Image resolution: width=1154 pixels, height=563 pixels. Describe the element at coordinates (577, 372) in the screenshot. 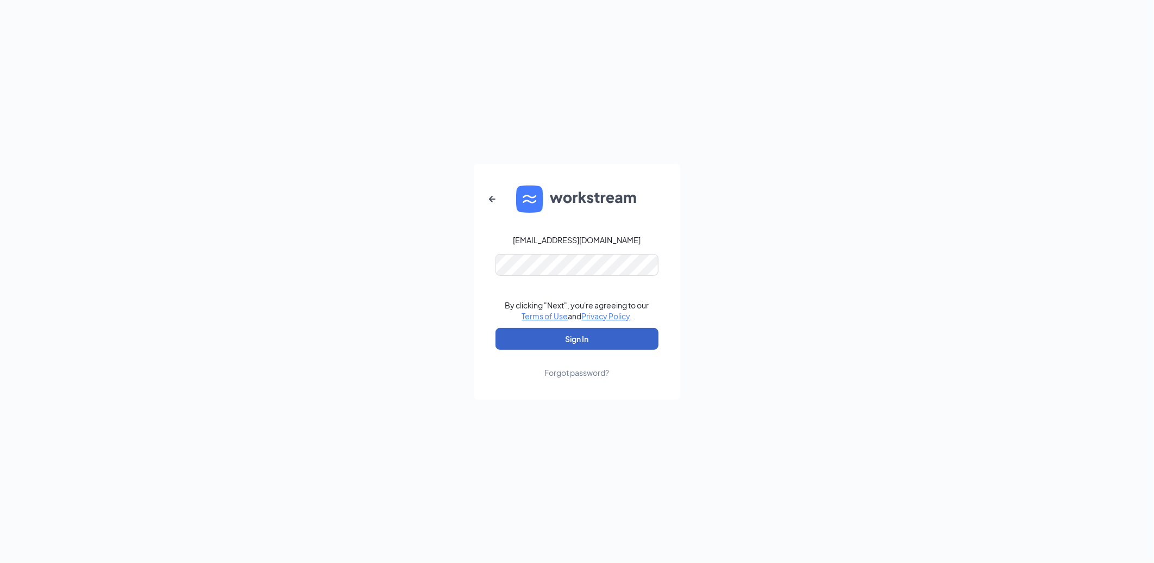

I see `div: Forgot password?` at that location.